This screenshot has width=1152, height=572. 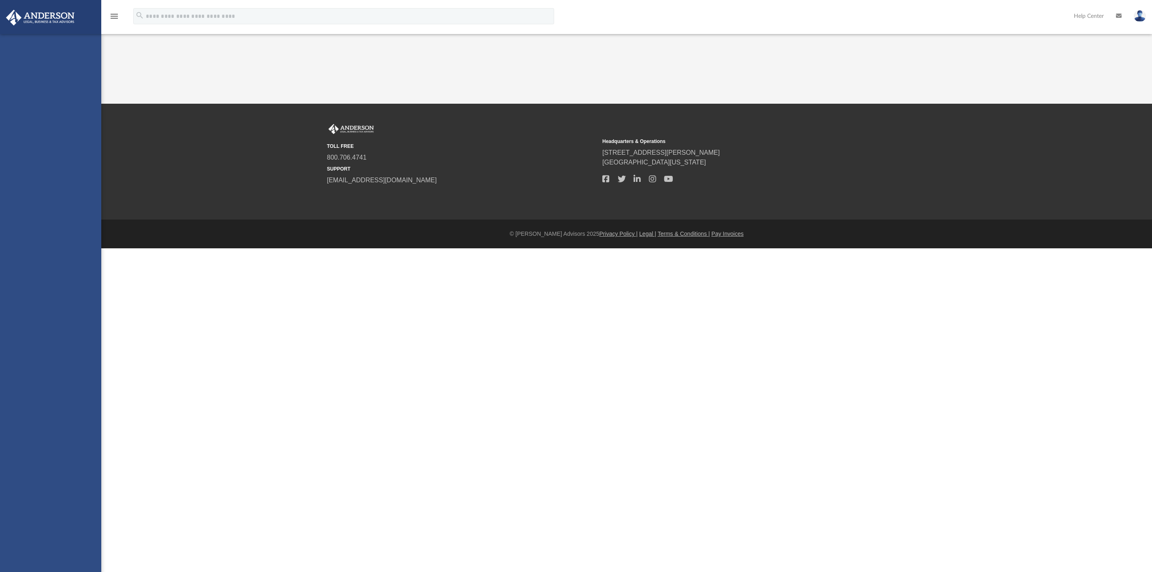 I want to click on a: menu, so click(x=114, y=18).